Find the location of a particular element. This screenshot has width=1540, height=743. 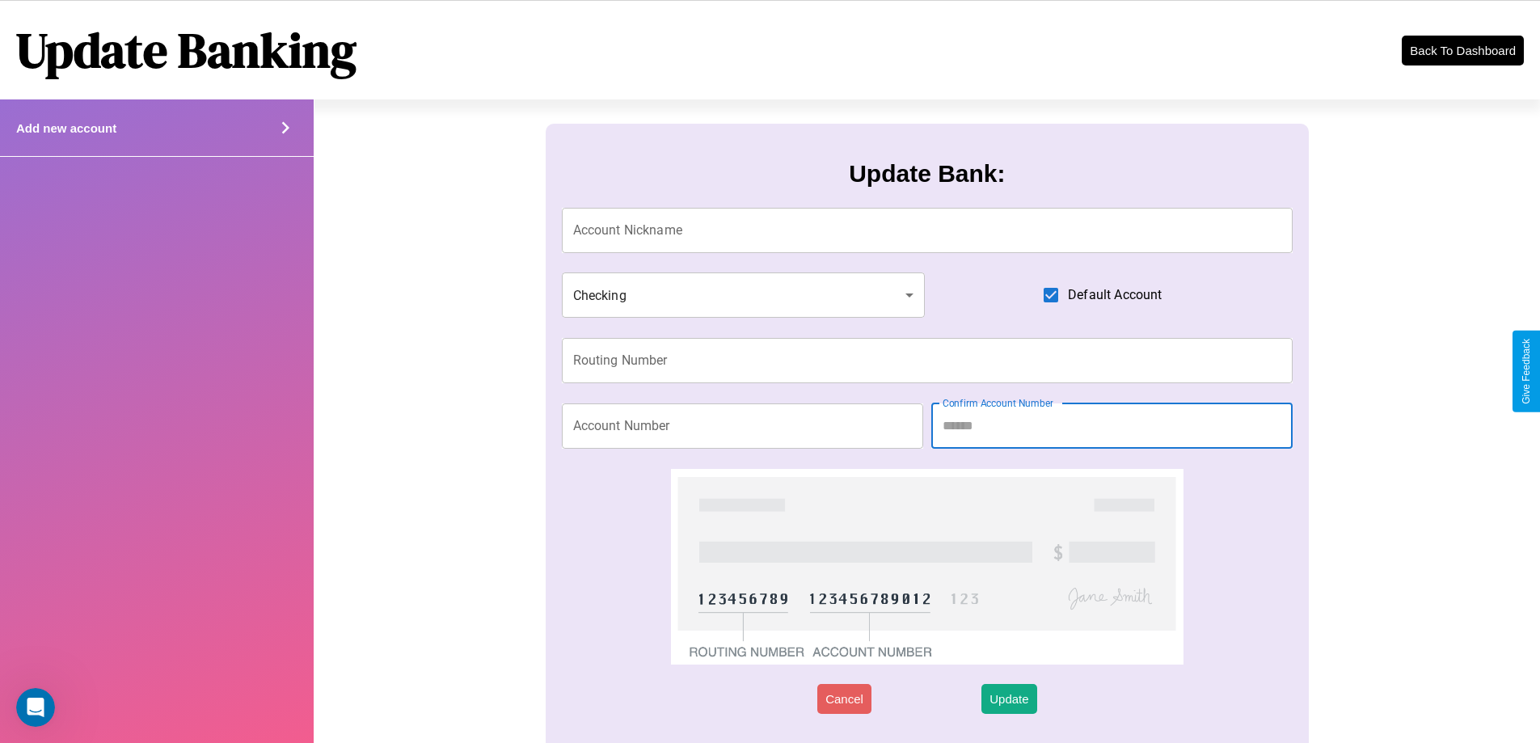

img: check is located at coordinates (926, 567).